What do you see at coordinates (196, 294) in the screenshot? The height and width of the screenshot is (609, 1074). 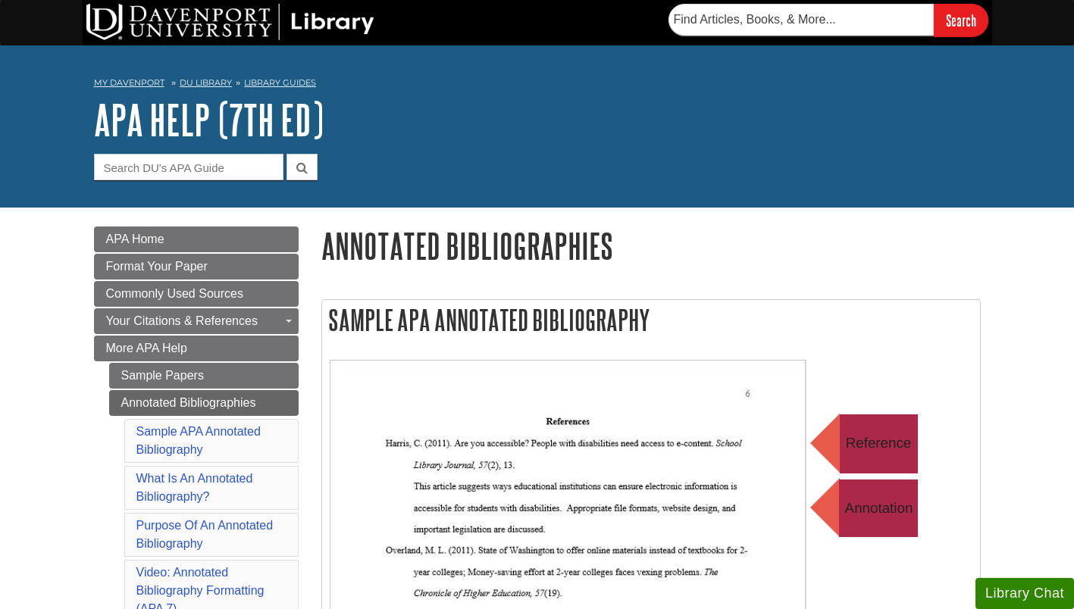 I see `a: Commonly Used Sources` at bounding box center [196, 294].